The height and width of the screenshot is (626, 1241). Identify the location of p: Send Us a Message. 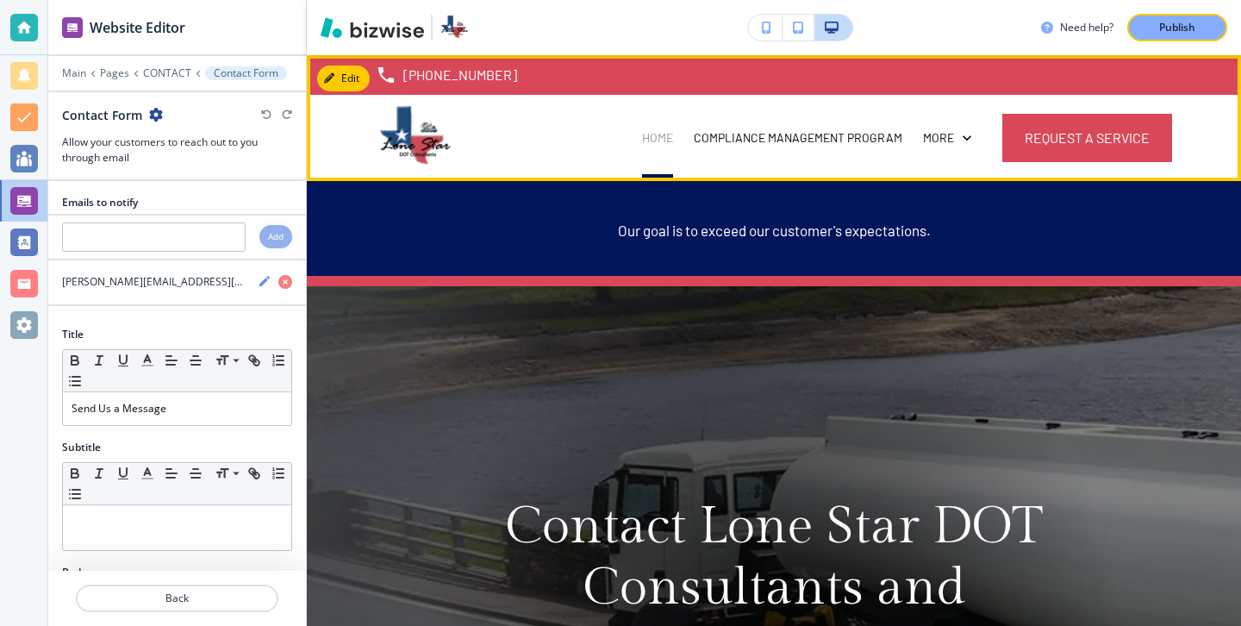
(177, 409).